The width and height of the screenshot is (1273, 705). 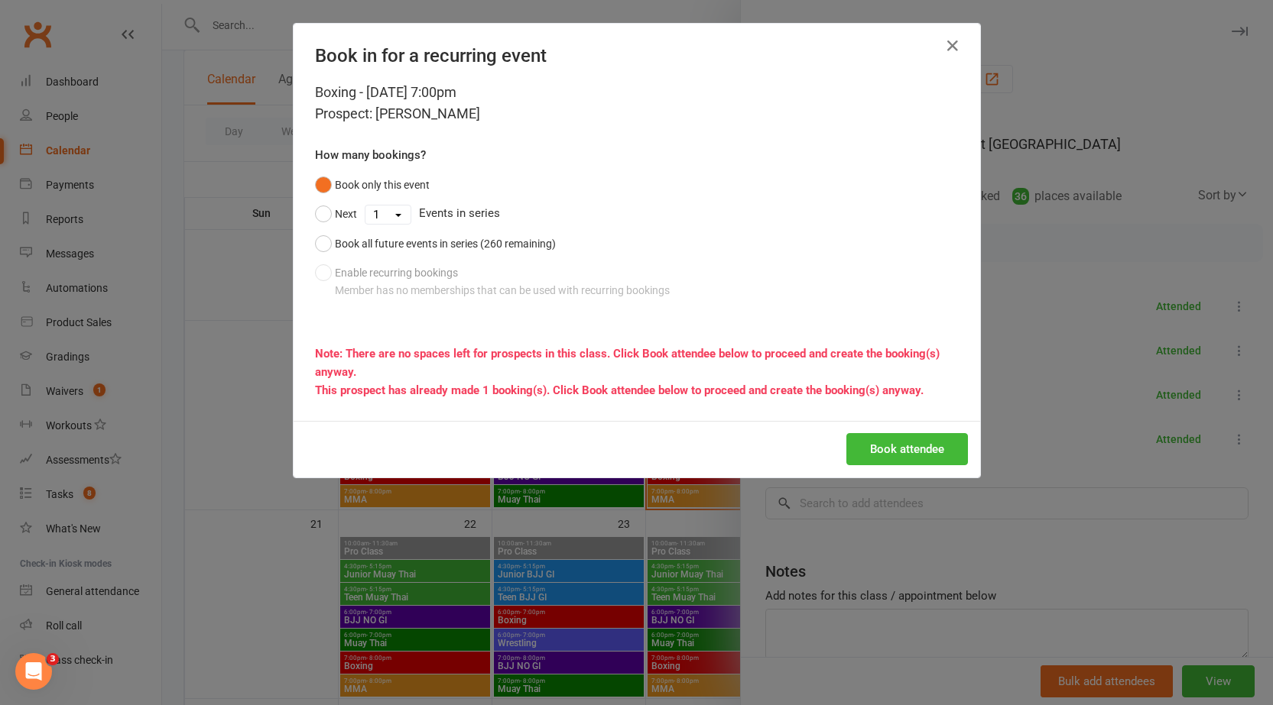 What do you see at coordinates (637, 391) in the screenshot?
I see `div: This prospect has already made 1 booking(s). Click Book attendee below to proceed and create the ...` at bounding box center [637, 391].